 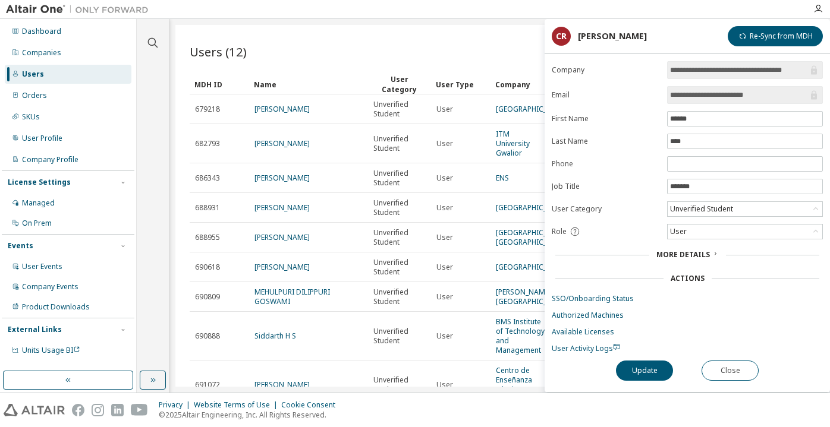 What do you see at coordinates (207, 297) in the screenshot?
I see `span: 690809` at bounding box center [207, 297].